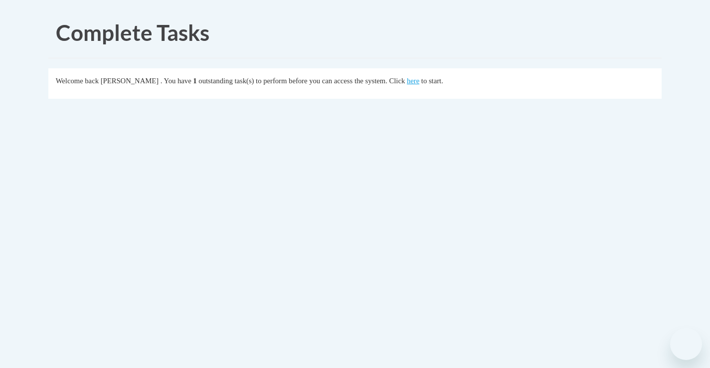  Describe the element at coordinates (77, 81) in the screenshot. I see `span: Welcome back` at that location.